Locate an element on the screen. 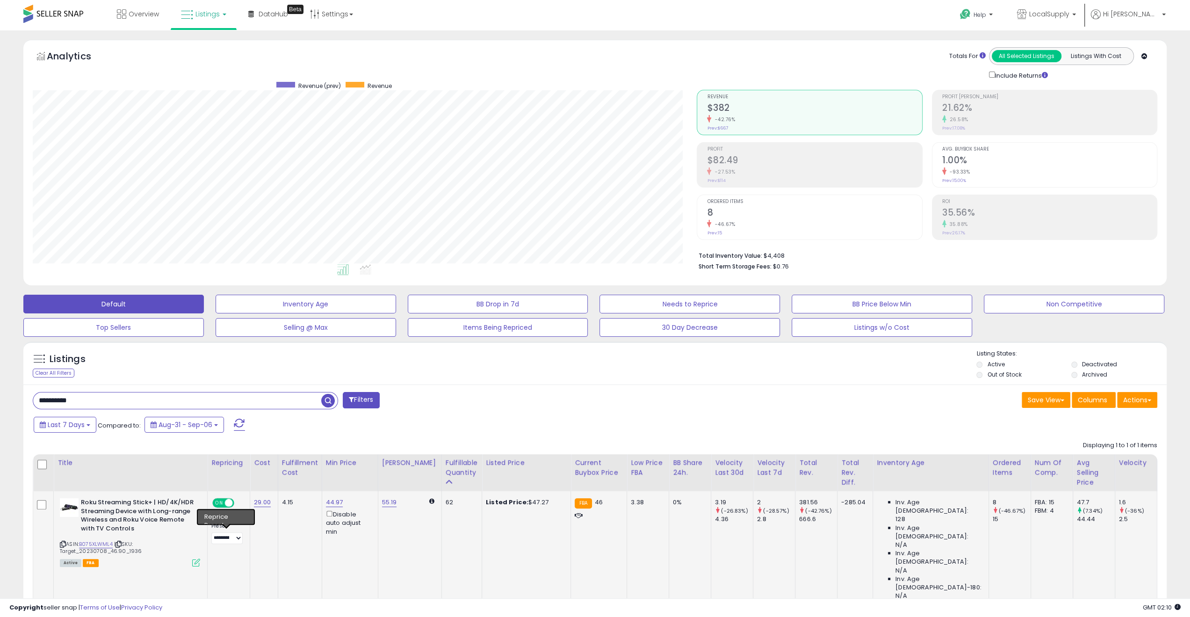  div: Include Returns is located at coordinates (1020, 75).